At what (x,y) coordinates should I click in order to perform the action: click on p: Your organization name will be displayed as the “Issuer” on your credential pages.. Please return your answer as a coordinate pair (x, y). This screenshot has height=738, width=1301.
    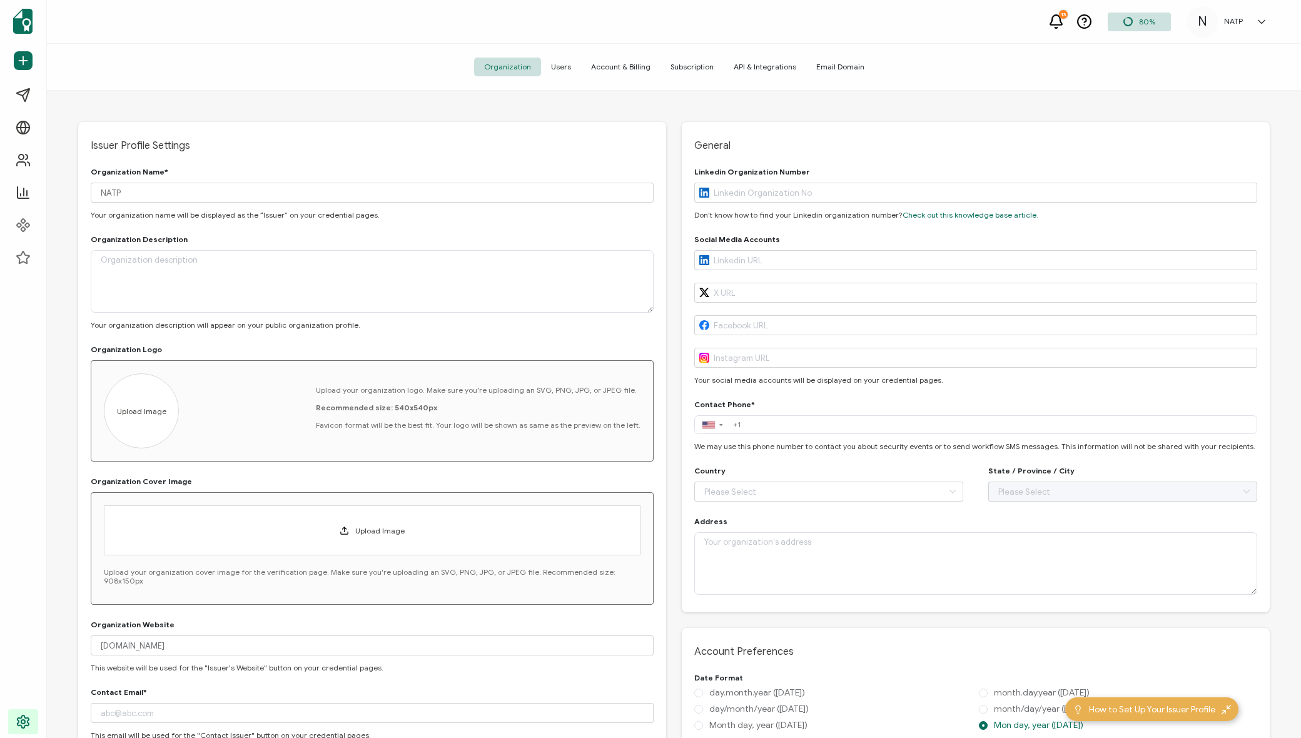
    Looking at the image, I should click on (372, 215).